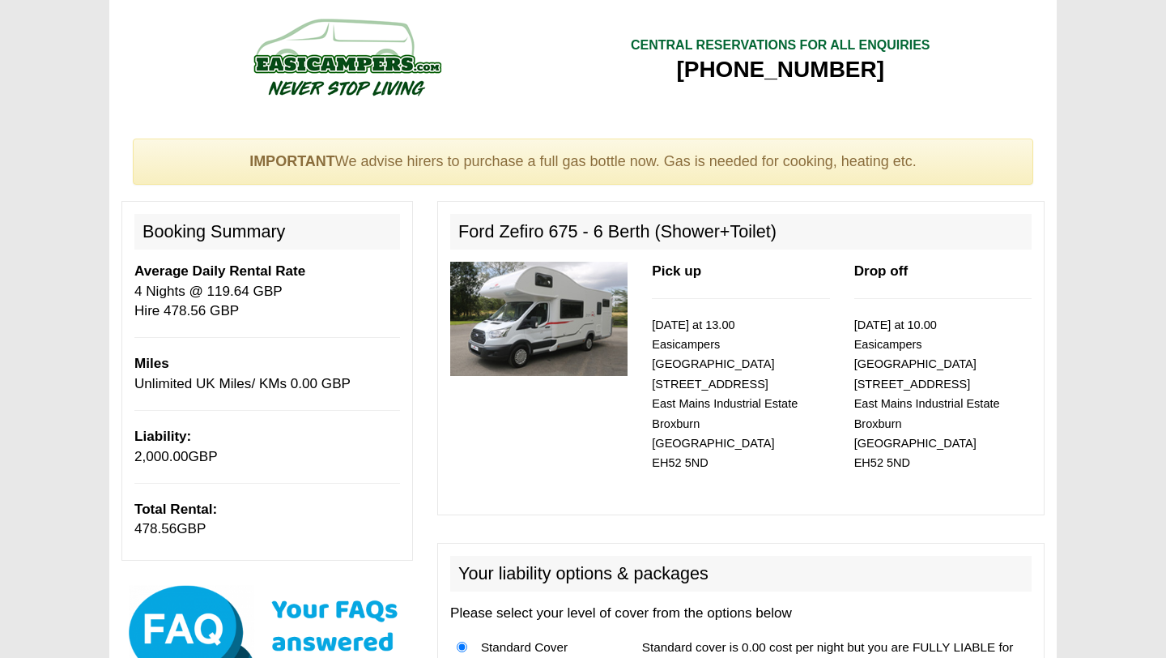 The width and height of the screenshot is (1166, 658). Describe the element at coordinates (151, 363) in the screenshot. I see `b: Miles` at that location.